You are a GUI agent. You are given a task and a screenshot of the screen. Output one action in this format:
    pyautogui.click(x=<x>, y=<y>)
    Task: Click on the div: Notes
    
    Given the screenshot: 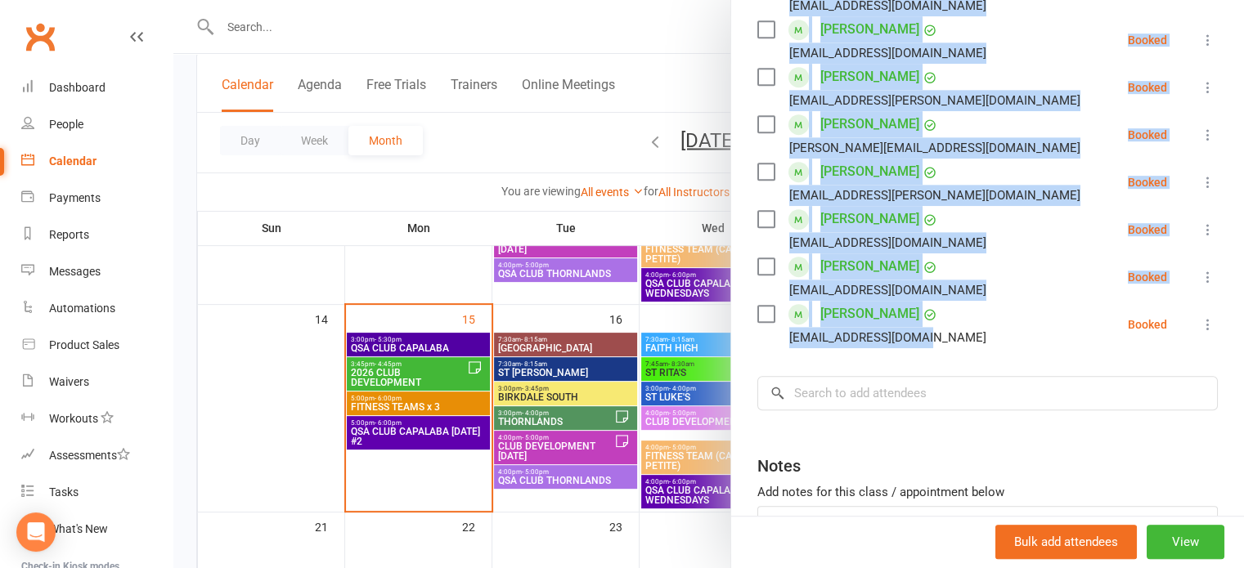 What is the action you would take?
    pyautogui.click(x=779, y=466)
    